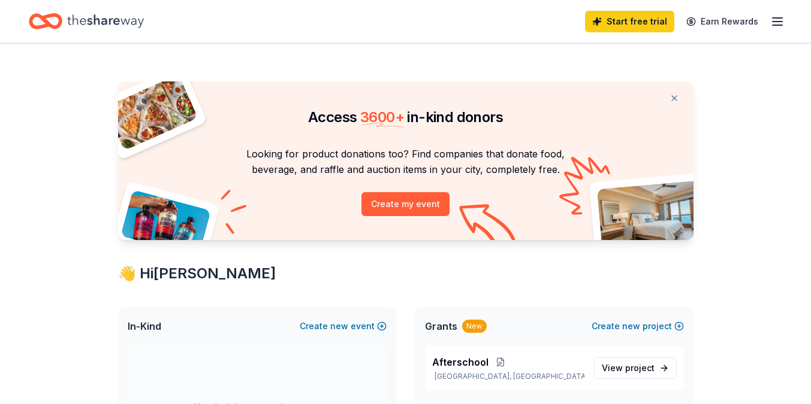 The image size is (811, 404). I want to click on button: Createnewproject, so click(638, 327).